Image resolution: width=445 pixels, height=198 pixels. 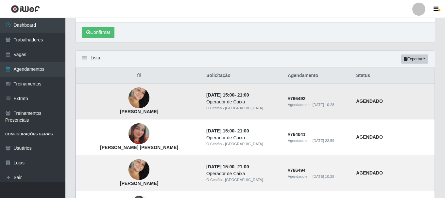 I want to click on div: Lista, so click(x=255, y=59).